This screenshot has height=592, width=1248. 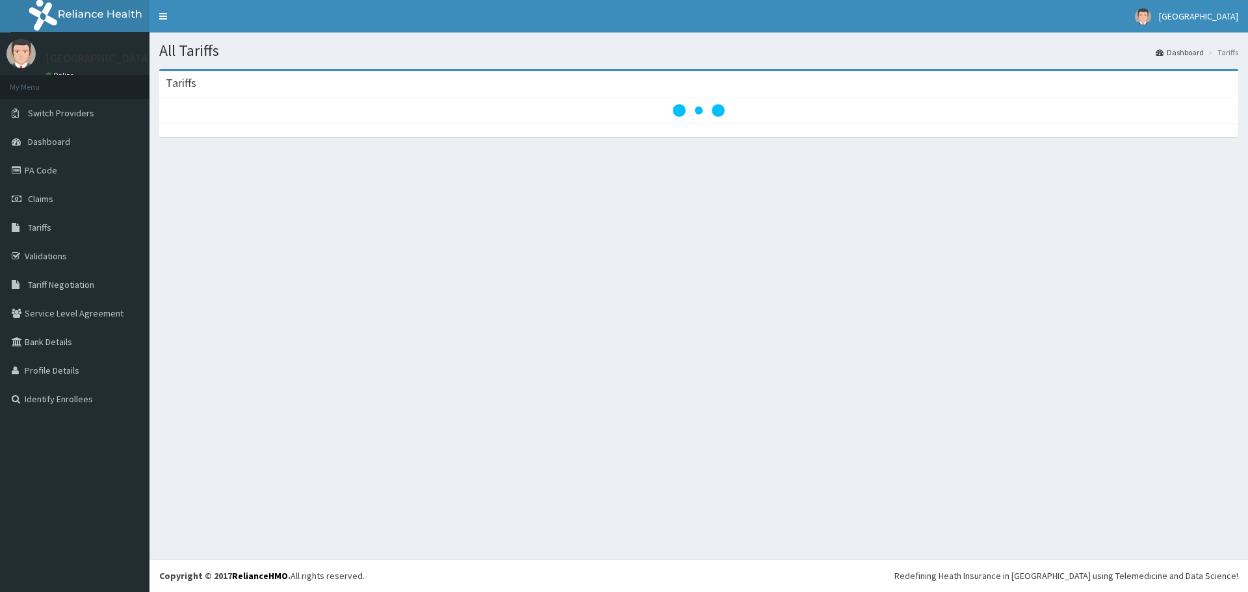 I want to click on a: RelianceHMO, so click(x=260, y=576).